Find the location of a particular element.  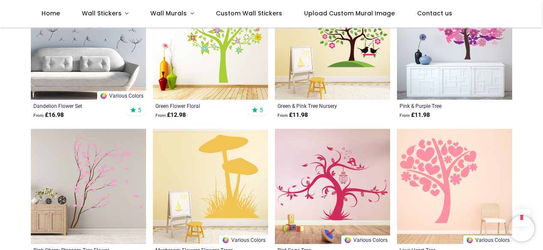

img: Love Heart Tree Wall Sticker is located at coordinates (454, 186).